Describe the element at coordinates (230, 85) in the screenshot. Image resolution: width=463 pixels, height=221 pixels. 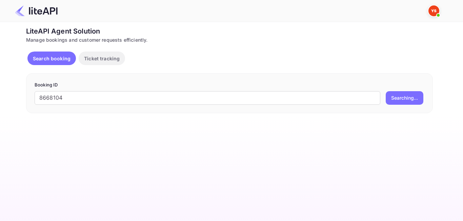
I see `p: Booking ID` at that location.